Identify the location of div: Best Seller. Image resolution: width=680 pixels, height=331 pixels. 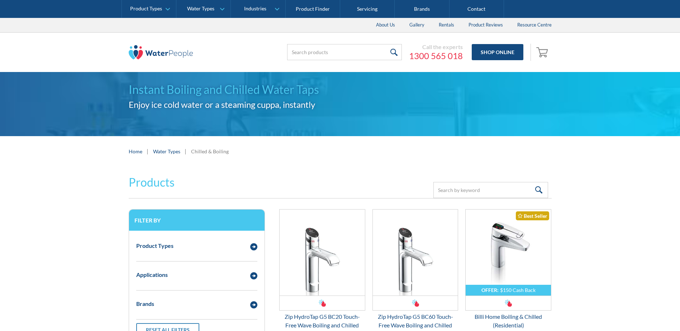
(532, 216).